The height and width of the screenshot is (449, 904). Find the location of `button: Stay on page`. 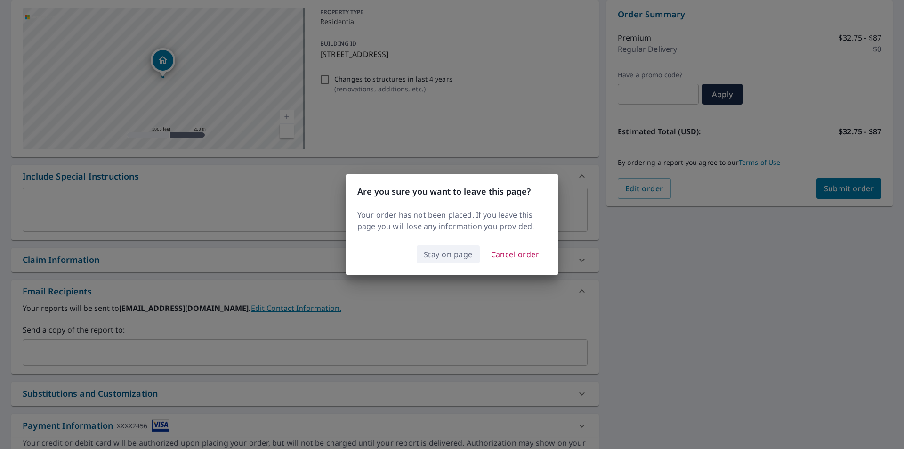

button: Stay on page is located at coordinates (448, 254).